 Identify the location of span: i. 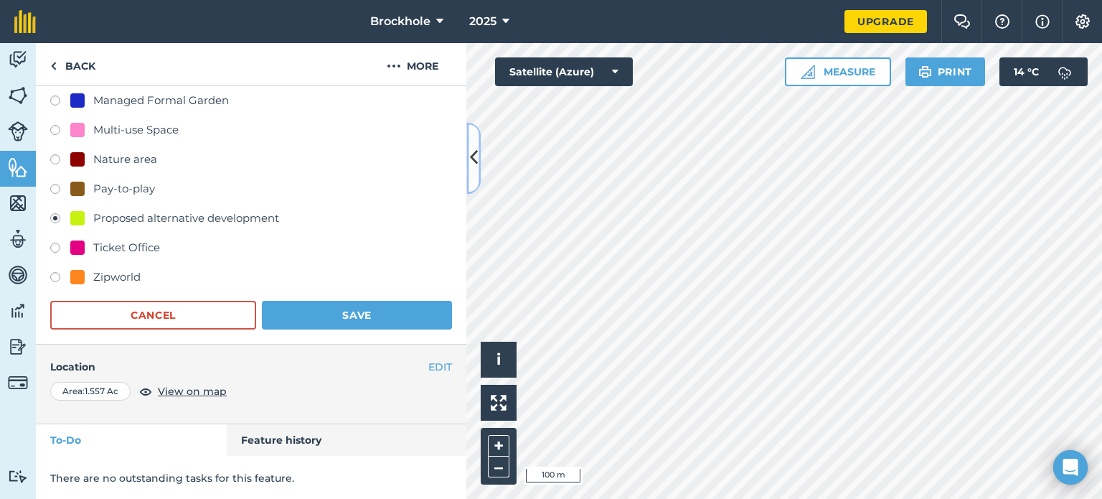
(499, 359).